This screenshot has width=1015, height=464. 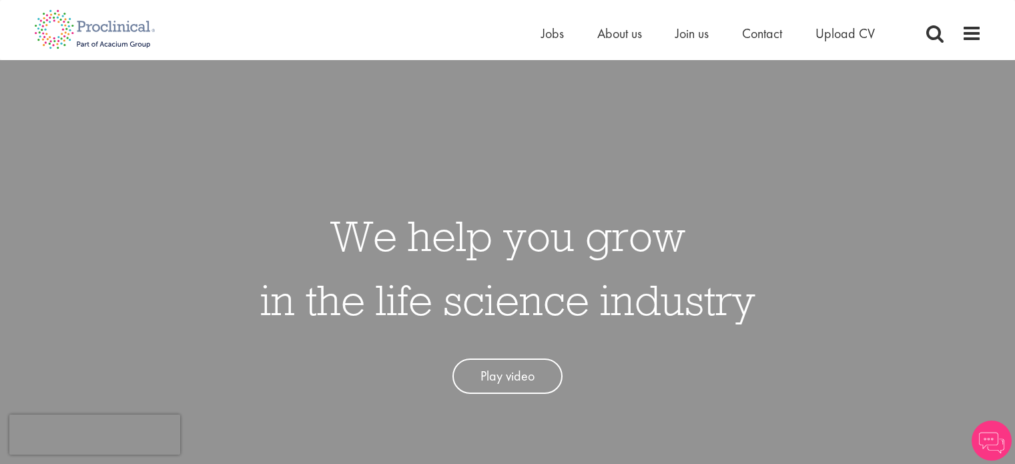 I want to click on span: Jobs, so click(x=552, y=33).